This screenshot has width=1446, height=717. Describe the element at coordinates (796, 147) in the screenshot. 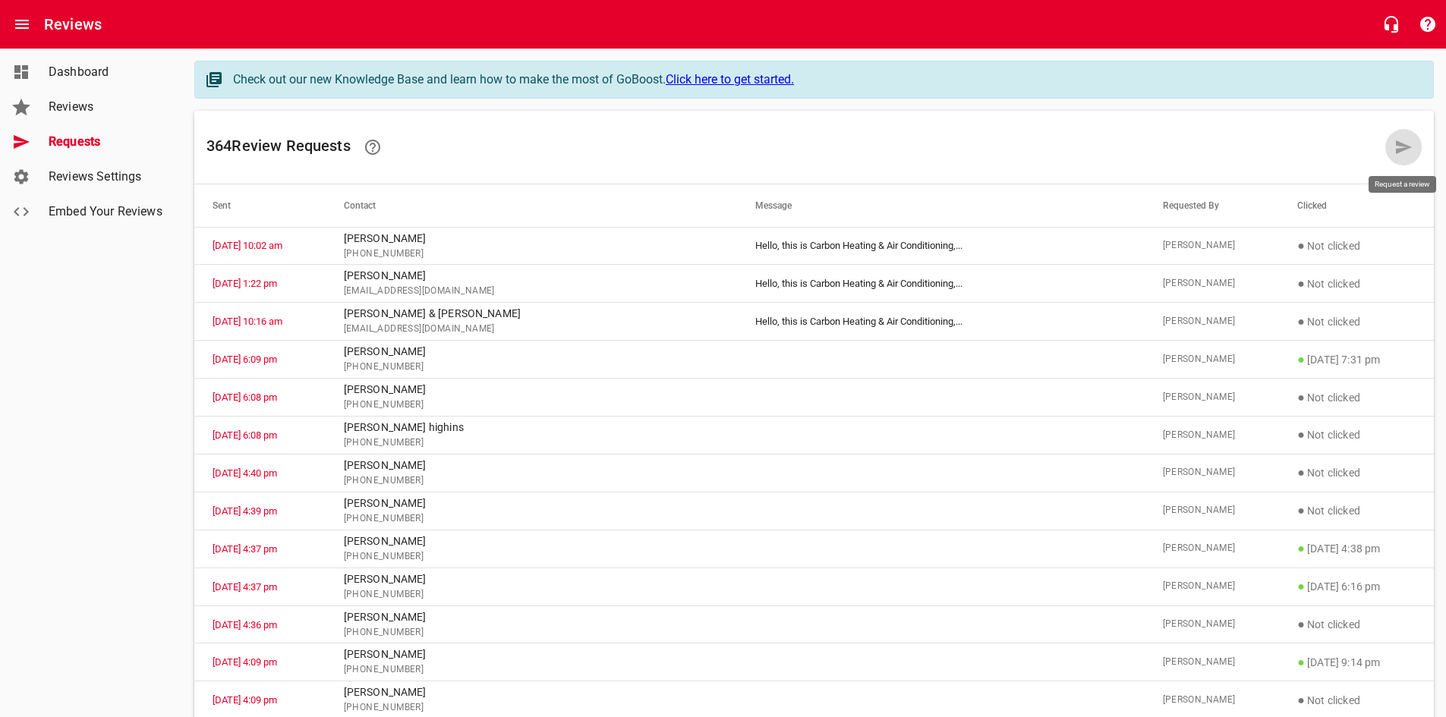

I see `h6: 364 Review Request s` at that location.